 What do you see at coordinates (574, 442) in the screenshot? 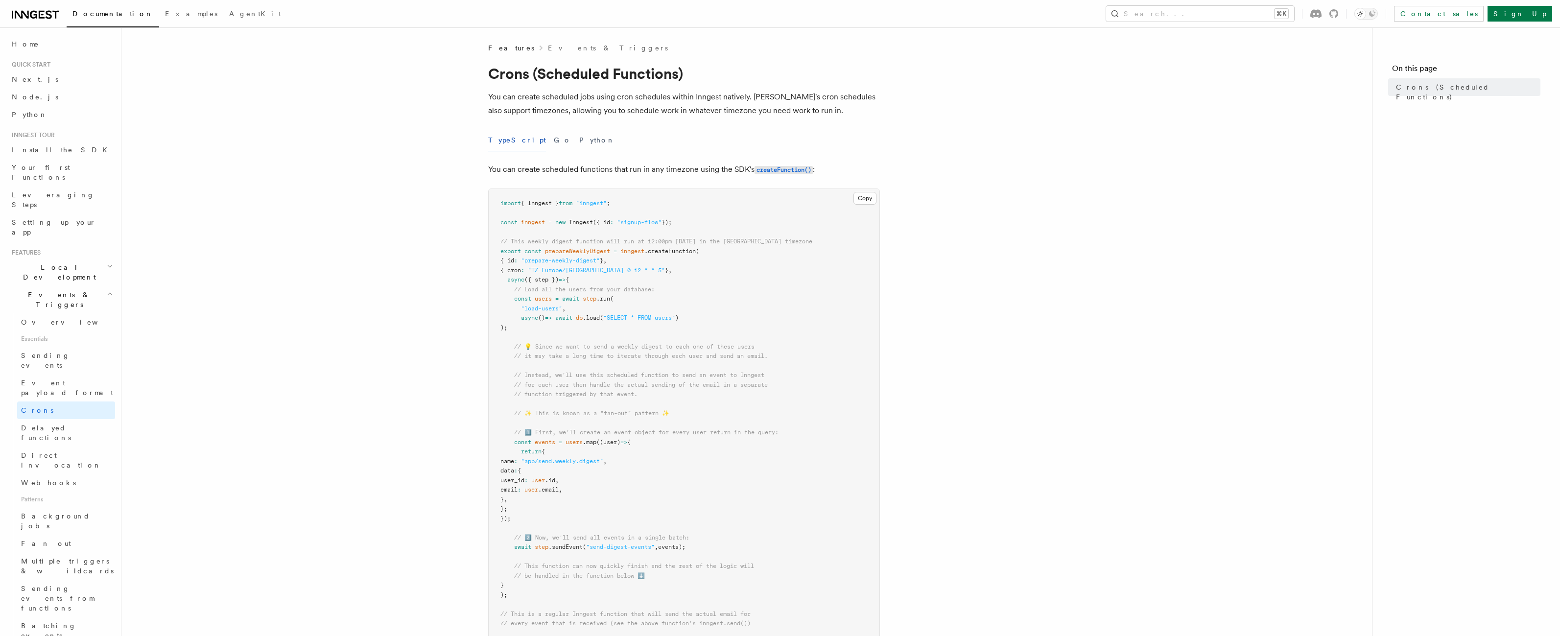
I see `span: users` at bounding box center [574, 442].